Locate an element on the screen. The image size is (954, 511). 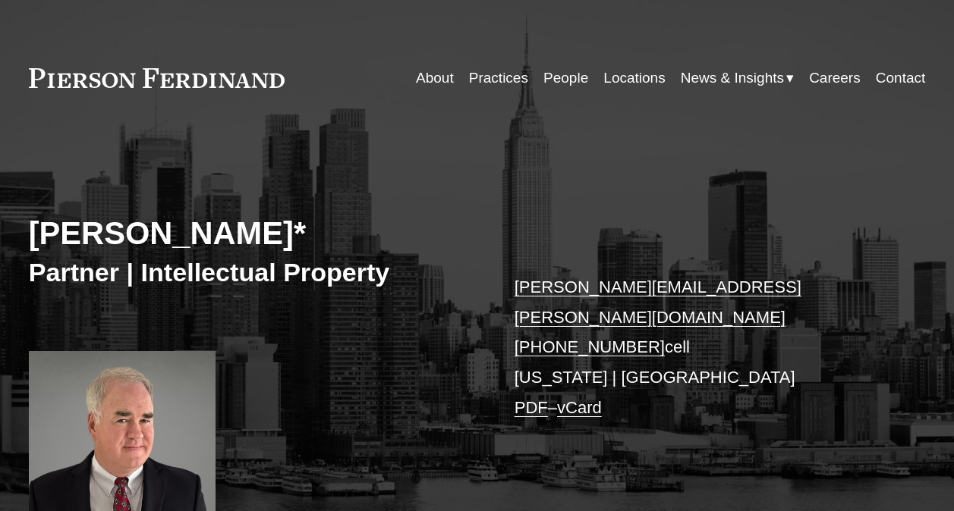
a: About is located at coordinates (435, 78).